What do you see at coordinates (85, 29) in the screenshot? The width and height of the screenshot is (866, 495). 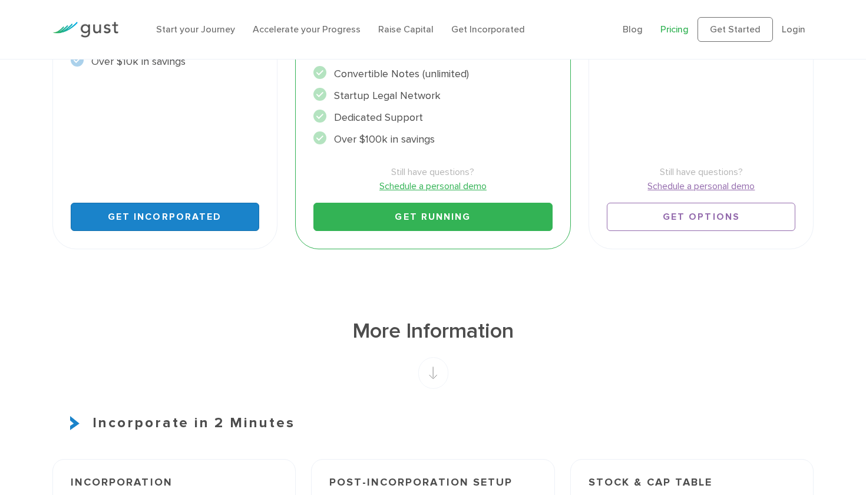 I see `img: Gust Logo` at bounding box center [85, 29].